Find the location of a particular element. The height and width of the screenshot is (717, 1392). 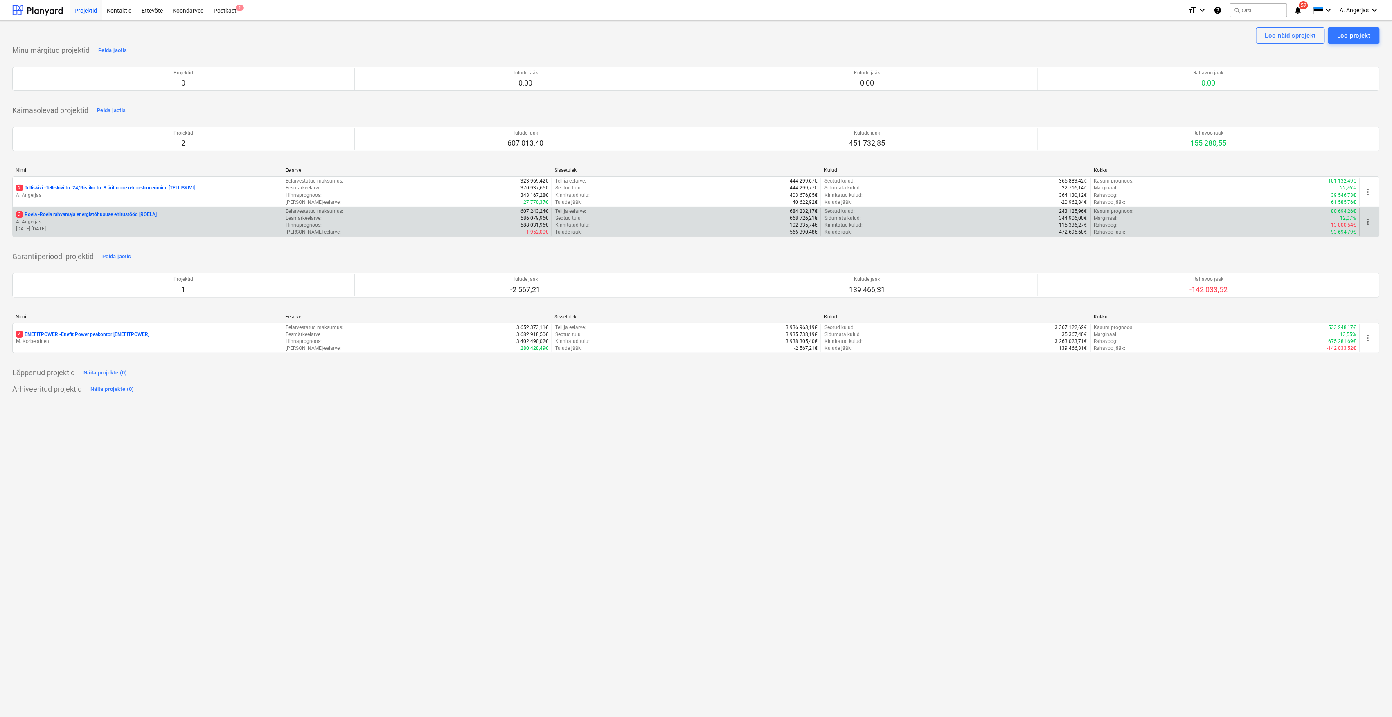

p: 1 is located at coordinates (184, 290).